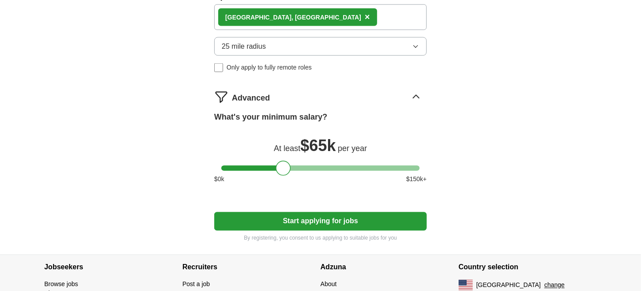 The height and width of the screenshot is (291, 641). I want to click on span: Only apply to fully remote roles, so click(269, 67).